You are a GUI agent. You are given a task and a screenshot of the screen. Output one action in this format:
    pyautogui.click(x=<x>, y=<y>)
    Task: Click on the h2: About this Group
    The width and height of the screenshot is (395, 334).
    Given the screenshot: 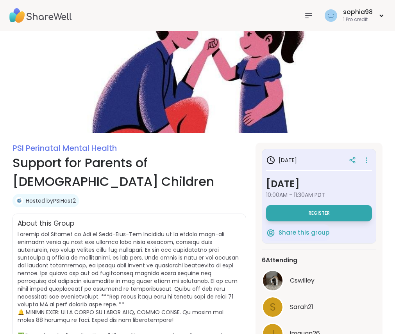 What is the action you would take?
    pyautogui.click(x=46, y=224)
    